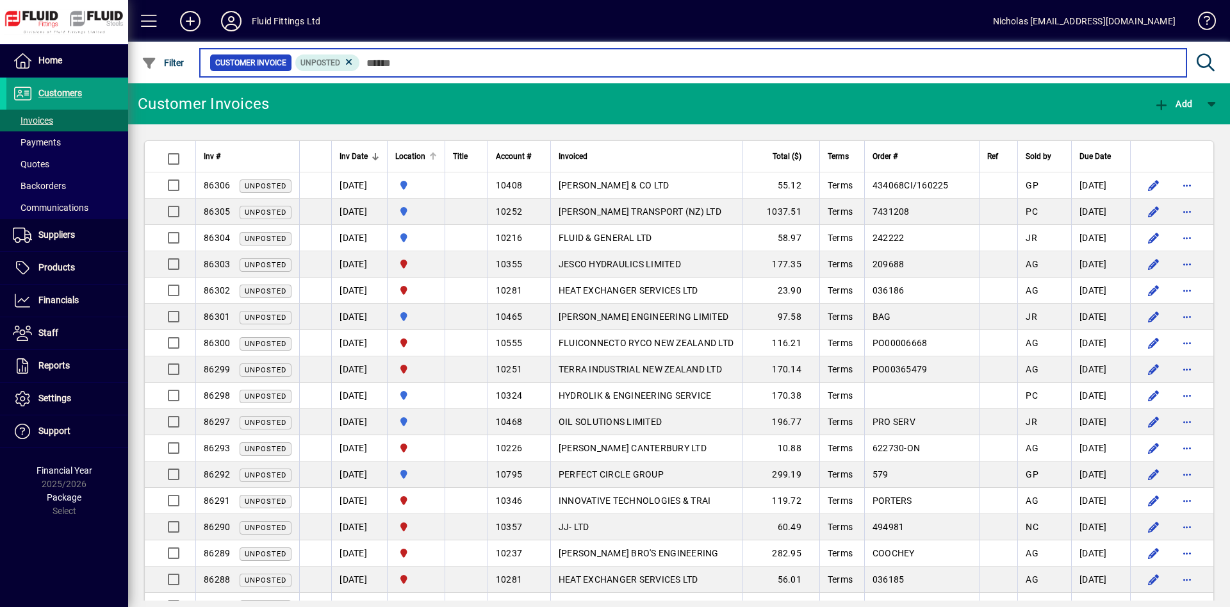  What do you see at coordinates (509, 579) in the screenshot?
I see `span: 10281` at bounding box center [509, 579].